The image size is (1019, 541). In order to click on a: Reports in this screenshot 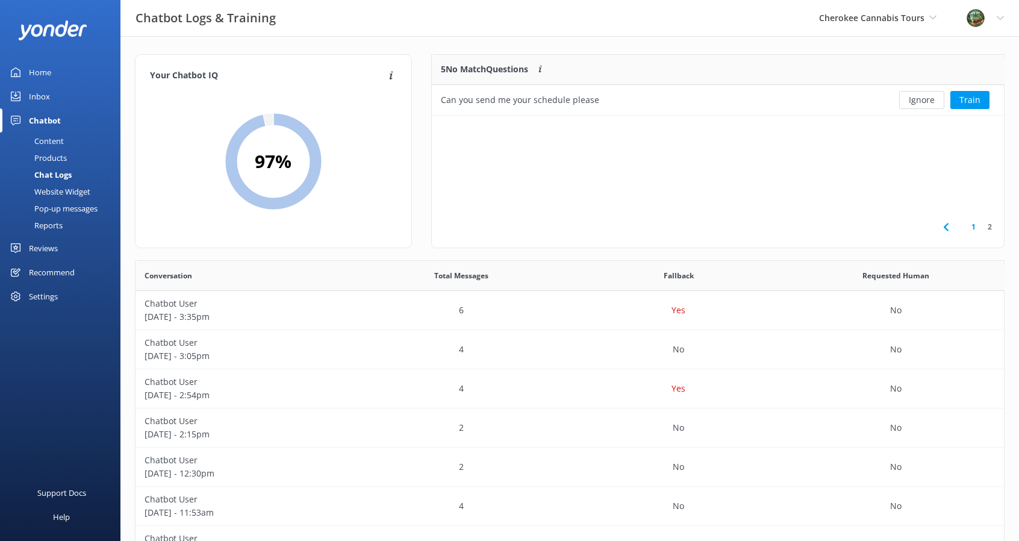, I will do `click(64, 225)`.